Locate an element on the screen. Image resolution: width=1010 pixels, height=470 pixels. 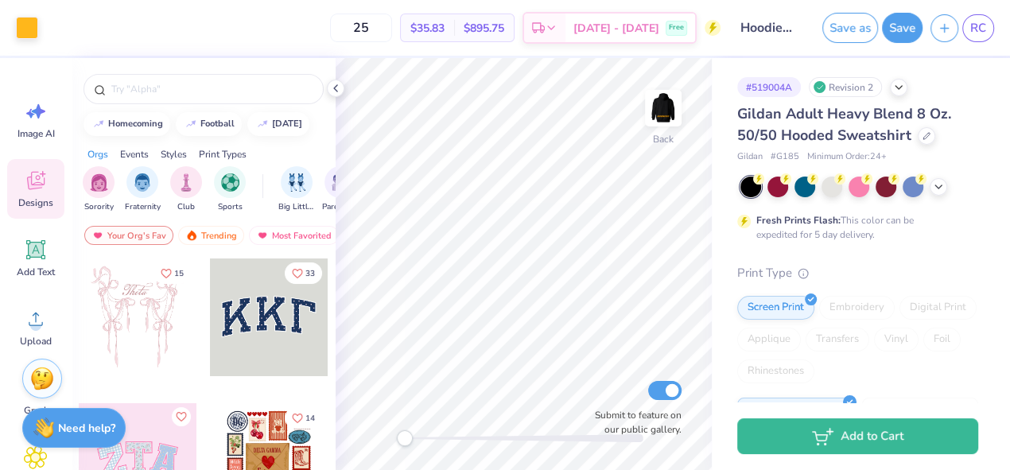
div: Embroidery is located at coordinates (856, 308).